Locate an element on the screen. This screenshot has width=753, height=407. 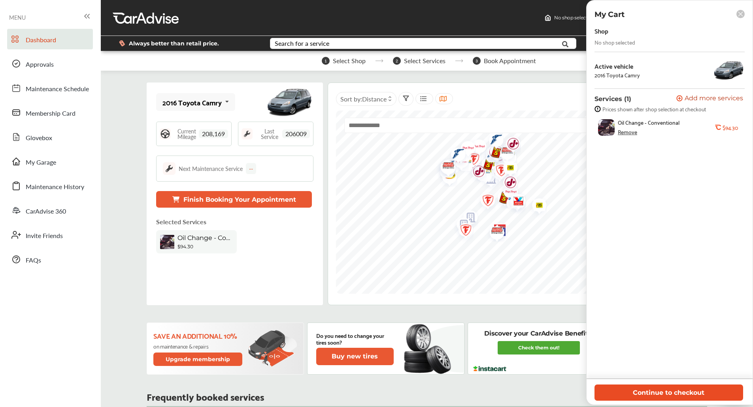
span: Glovebox is located at coordinates (39, 138).